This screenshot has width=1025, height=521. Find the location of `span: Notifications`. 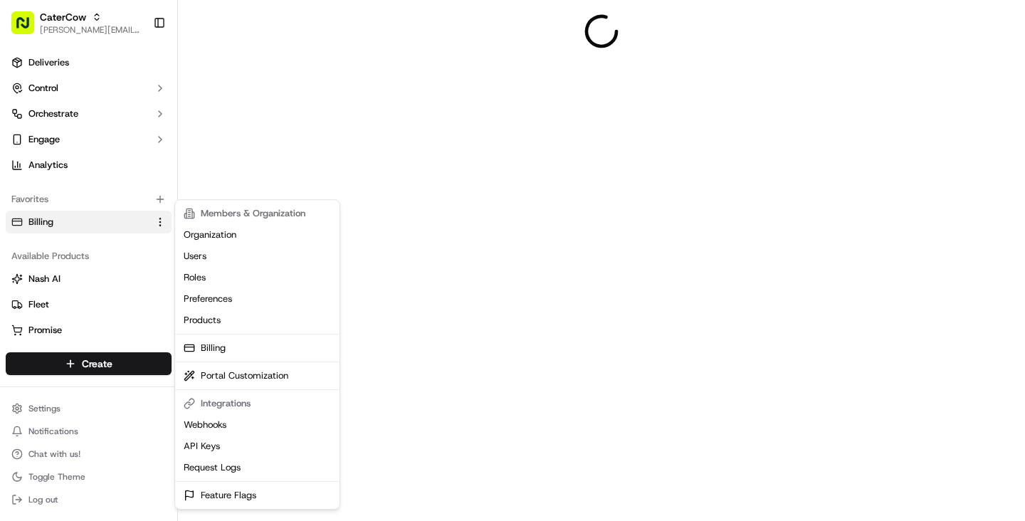

span: Notifications is located at coordinates (53, 431).